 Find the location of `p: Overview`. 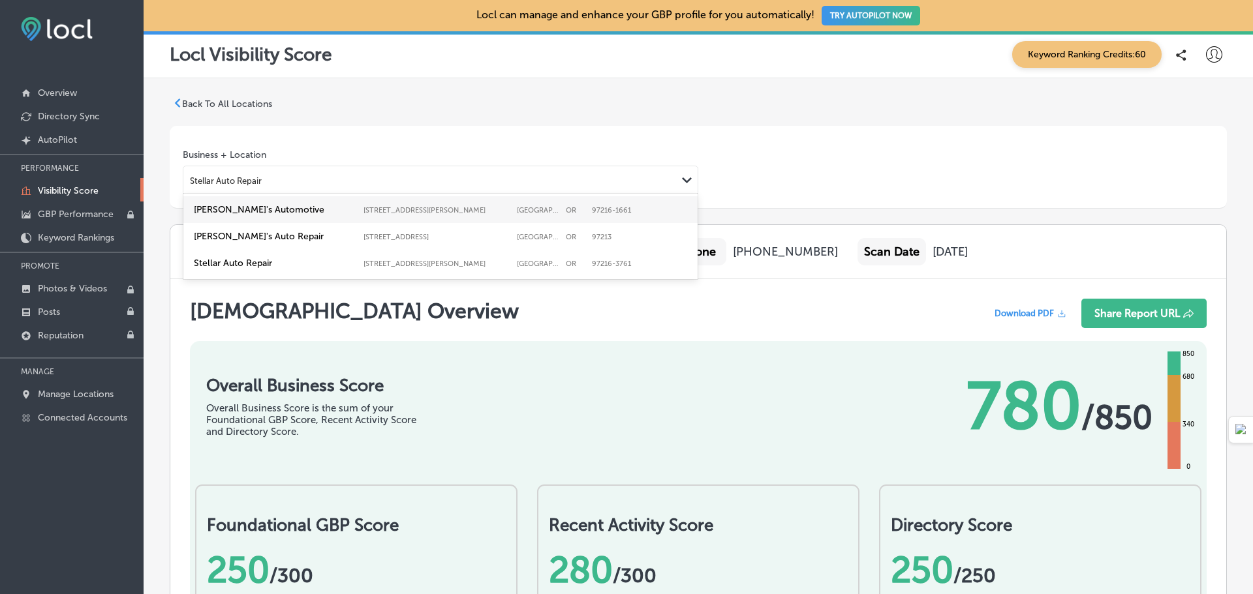

p: Overview is located at coordinates (57, 93).